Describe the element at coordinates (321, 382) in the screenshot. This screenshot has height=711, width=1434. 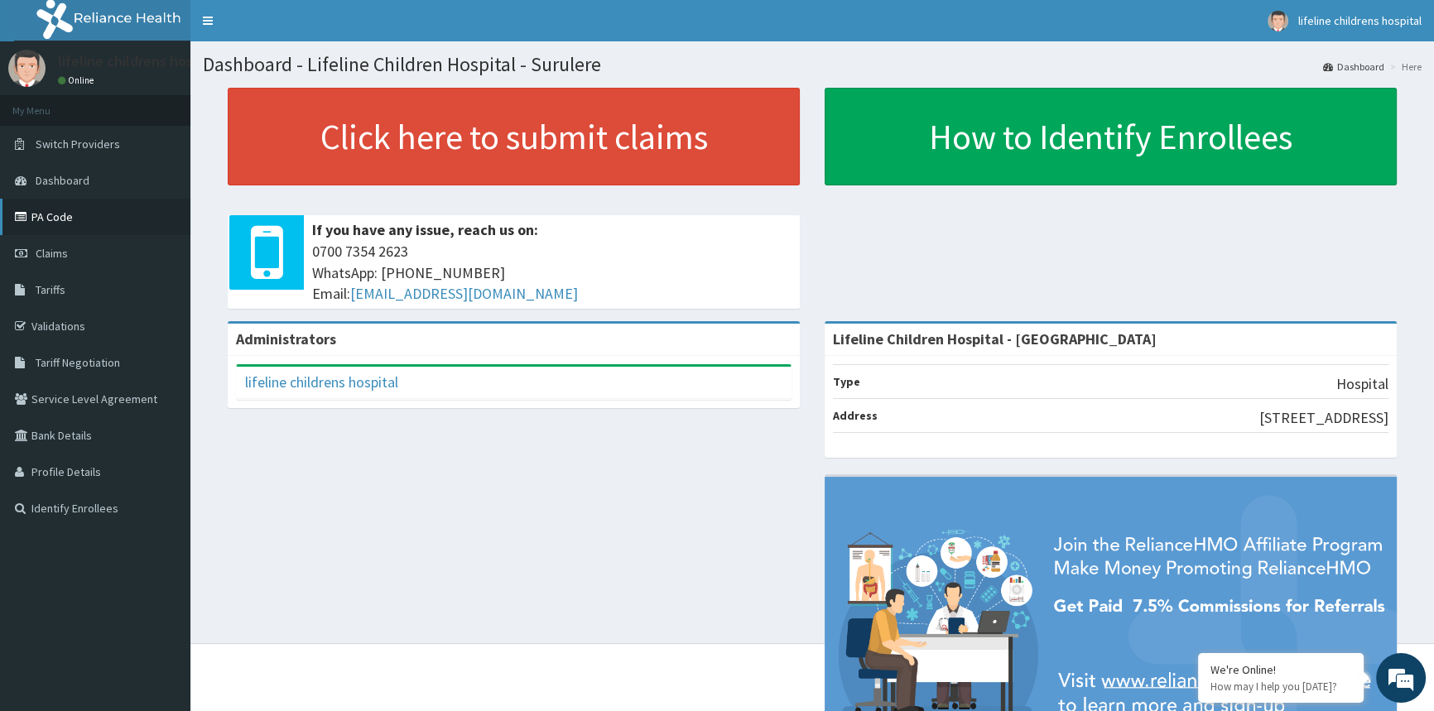
I see `a: lifeline childrens hospital` at that location.